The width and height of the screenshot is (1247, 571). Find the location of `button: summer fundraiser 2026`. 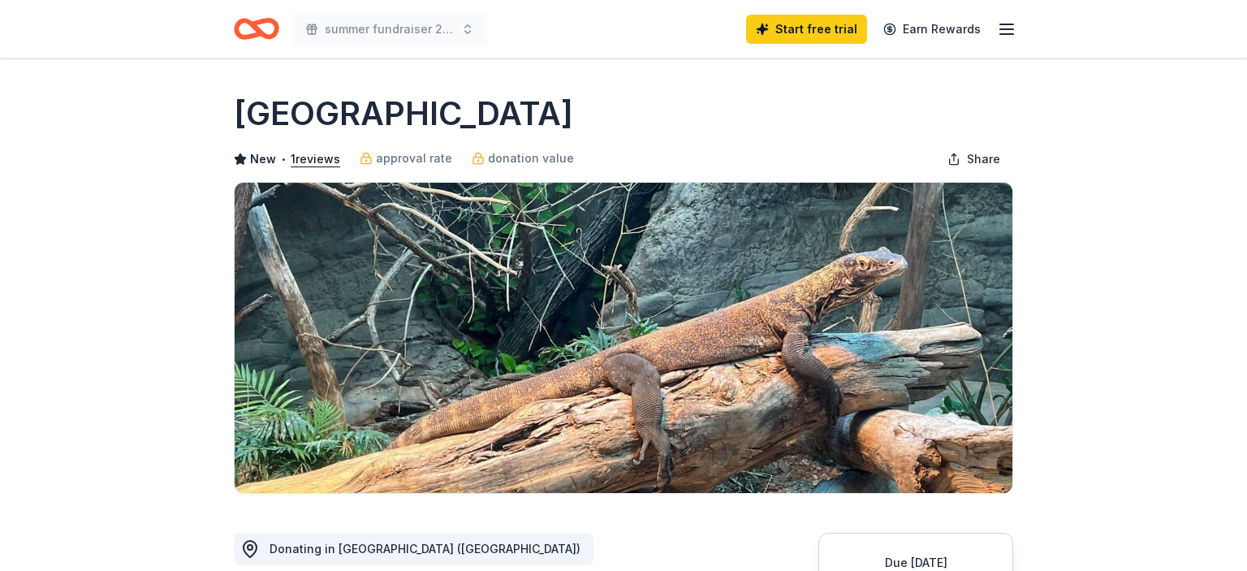

button: summer fundraiser 2026 is located at coordinates (390, 29).